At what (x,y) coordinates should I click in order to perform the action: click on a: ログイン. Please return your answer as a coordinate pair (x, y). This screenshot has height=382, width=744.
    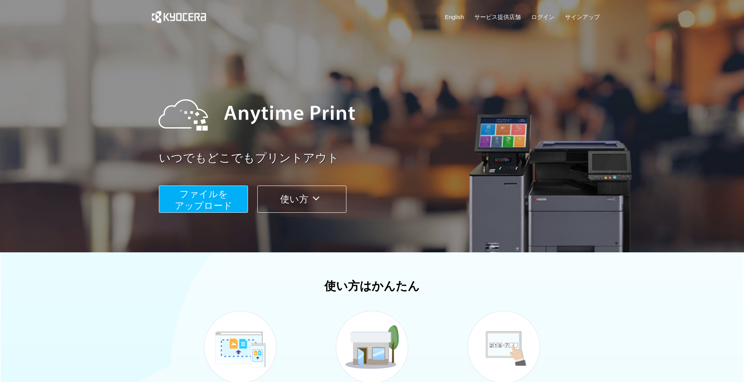
    Looking at the image, I should click on (543, 17).